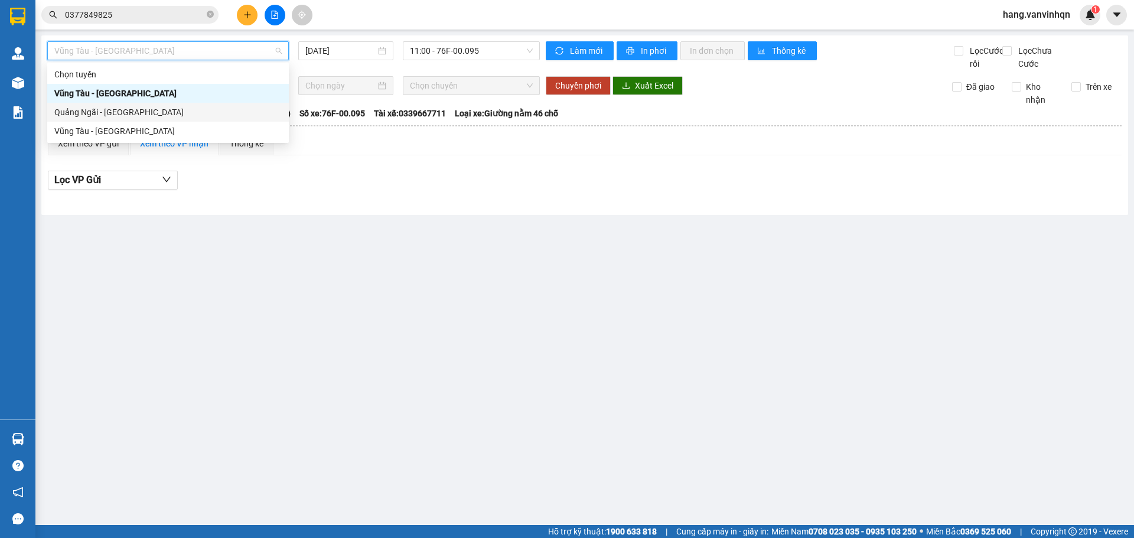  What do you see at coordinates (654, 51) in the screenshot?
I see `span: In phơi` at bounding box center [654, 51].